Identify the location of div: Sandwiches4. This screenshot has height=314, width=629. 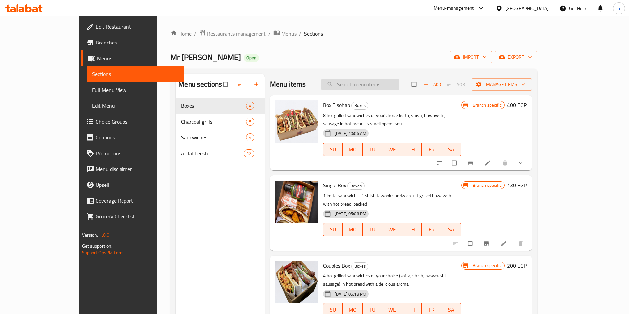
(220, 138).